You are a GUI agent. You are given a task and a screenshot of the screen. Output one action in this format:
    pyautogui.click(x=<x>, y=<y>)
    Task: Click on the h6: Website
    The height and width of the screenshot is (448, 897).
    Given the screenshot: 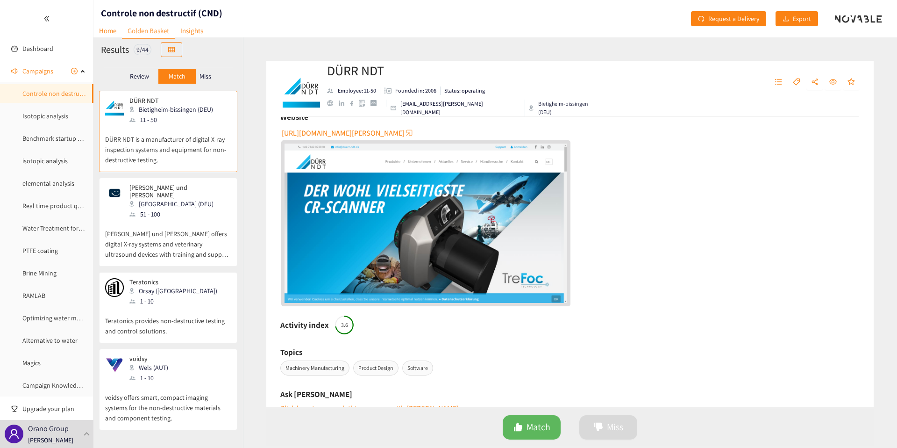 What is the action you would take?
    pyautogui.click(x=294, y=117)
    